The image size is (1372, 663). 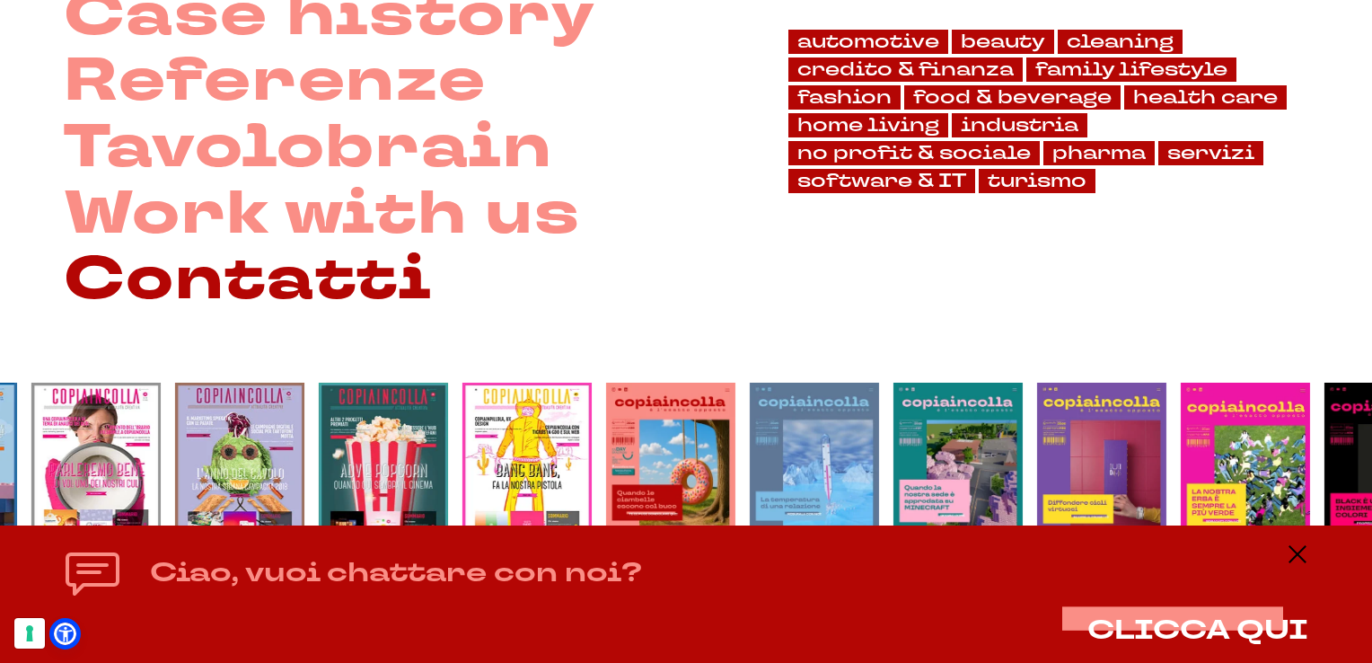 I want to click on a: Tavolobrain, so click(x=308, y=148).